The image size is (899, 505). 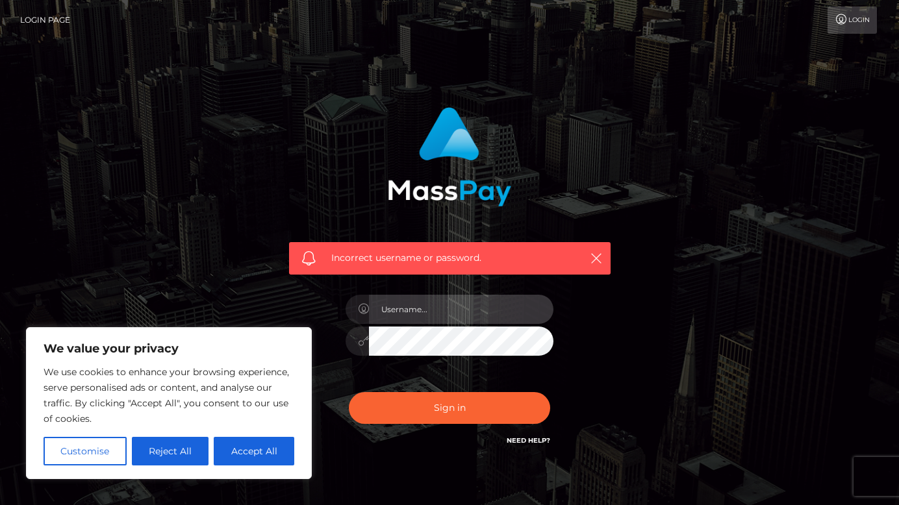 What do you see at coordinates (461, 309) in the screenshot?
I see `input: Username...` at bounding box center [461, 309].